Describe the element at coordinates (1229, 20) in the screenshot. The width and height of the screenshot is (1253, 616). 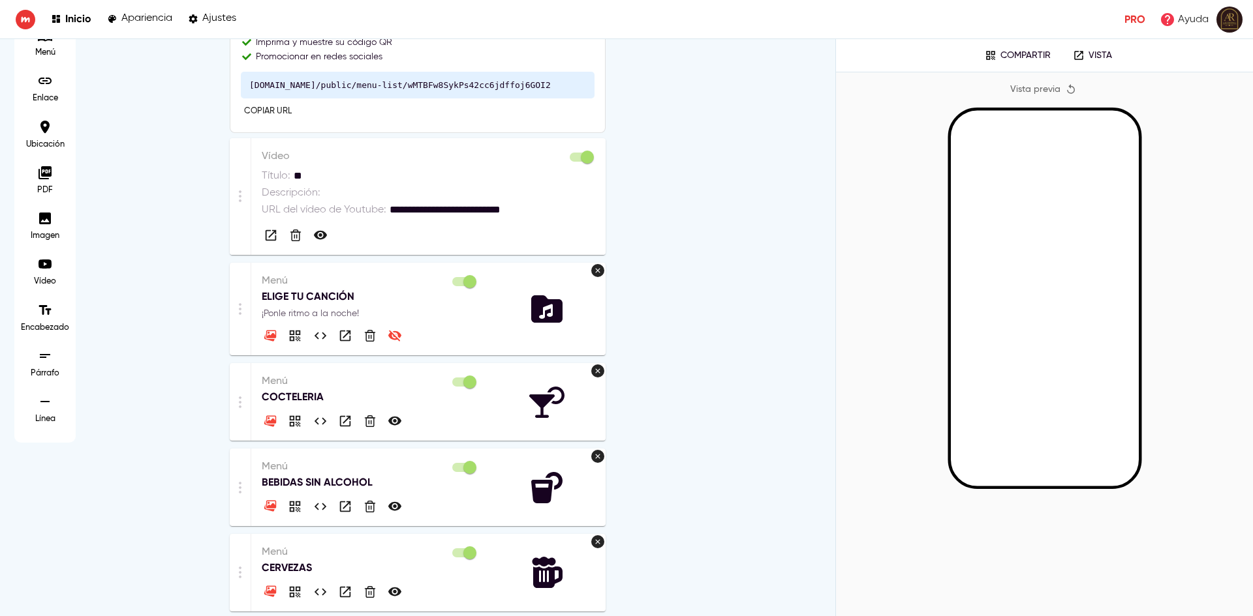
I see `img: ACg8ocJaMBA84UraQtopACBqLxe6EQJJkeKfjK5Oy_XUZwwb6VeN2ag=s96-c` at that location.